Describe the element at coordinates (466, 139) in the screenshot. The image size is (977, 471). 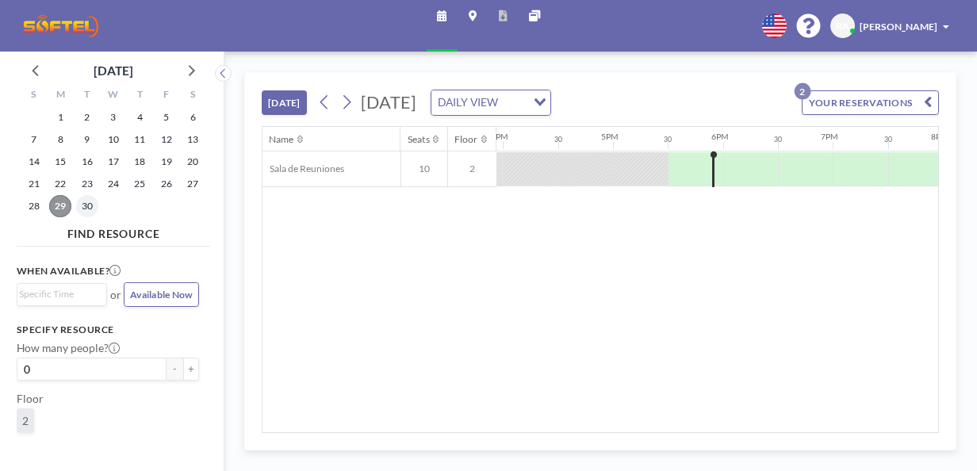
I see `div: Floor` at that location.